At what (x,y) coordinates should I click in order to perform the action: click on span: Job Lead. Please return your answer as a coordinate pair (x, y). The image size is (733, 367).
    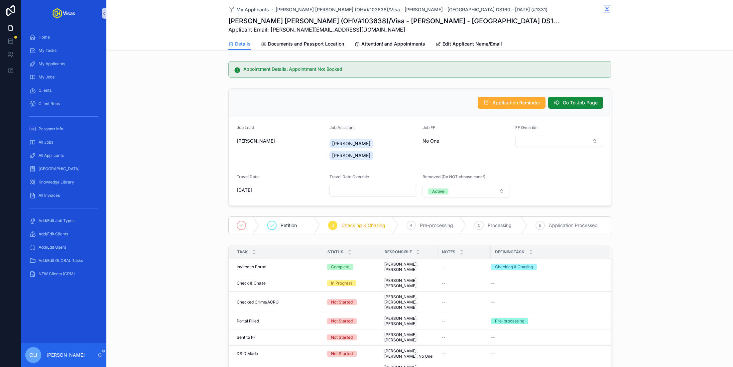
    Looking at the image, I should click on (245, 127).